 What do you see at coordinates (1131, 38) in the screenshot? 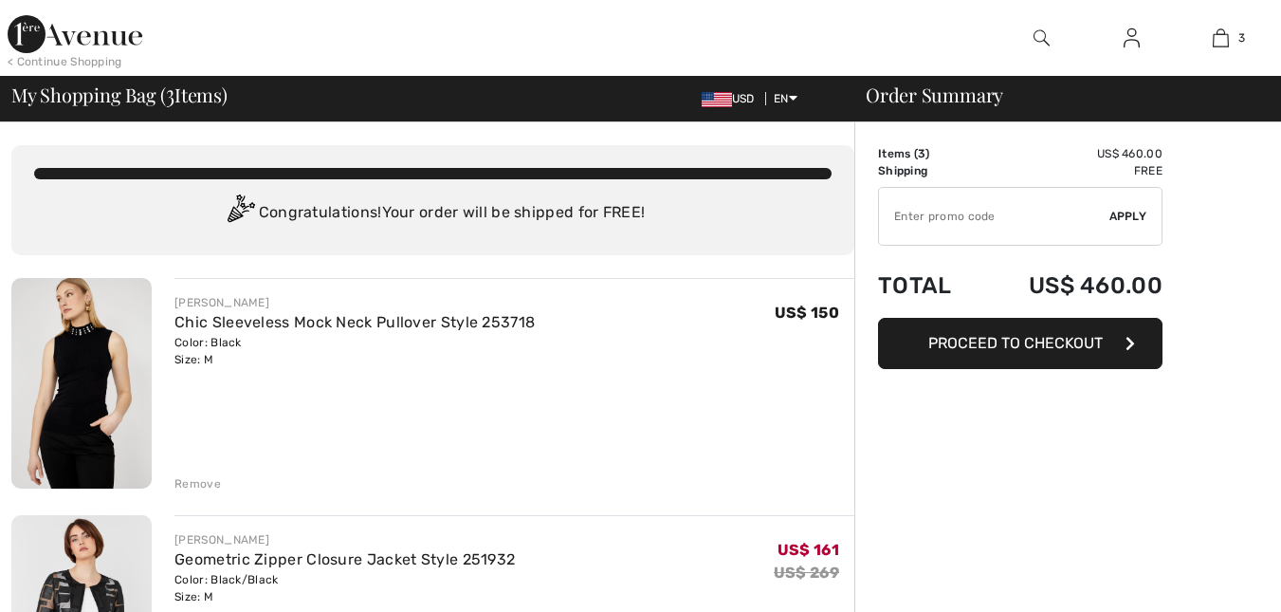
I see `img: My Info` at bounding box center [1131, 38].